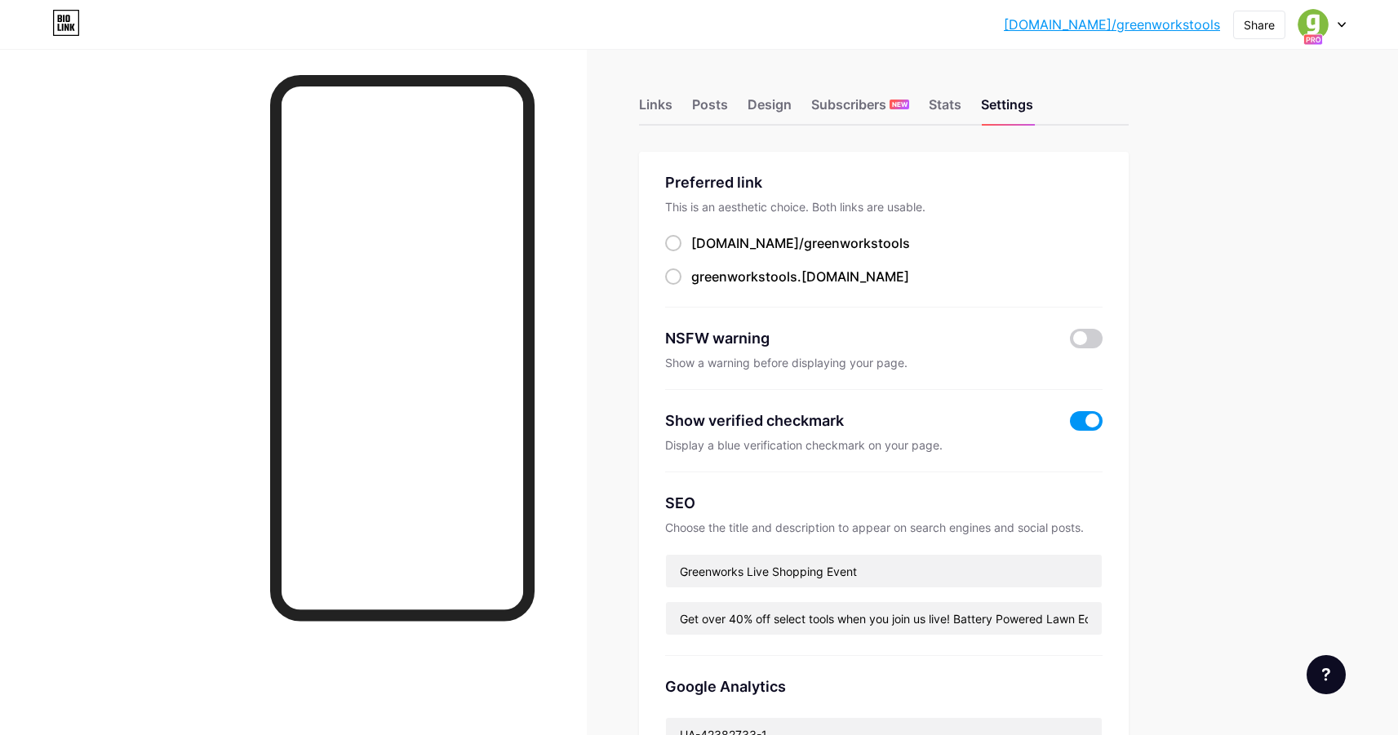 The width and height of the screenshot is (1398, 735). I want to click on div: Stats, so click(945, 109).